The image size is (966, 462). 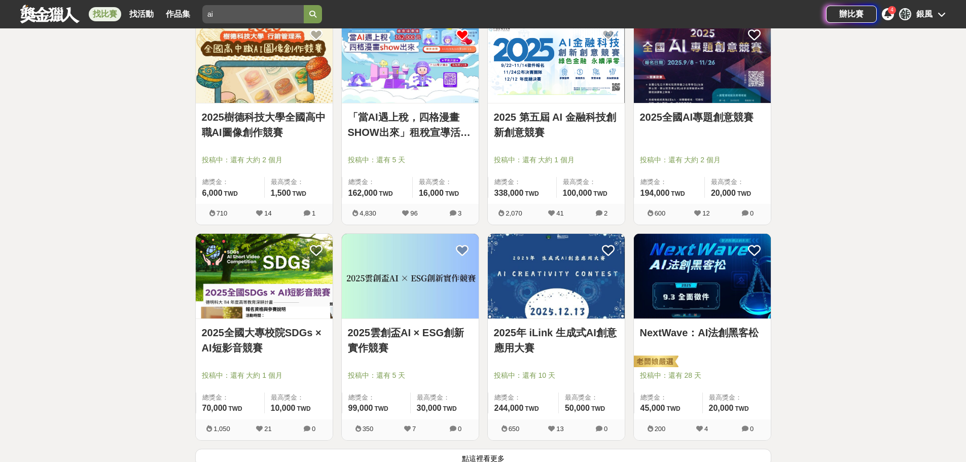 What do you see at coordinates (105, 14) in the screenshot?
I see `a: 找比賽` at bounding box center [105, 14].